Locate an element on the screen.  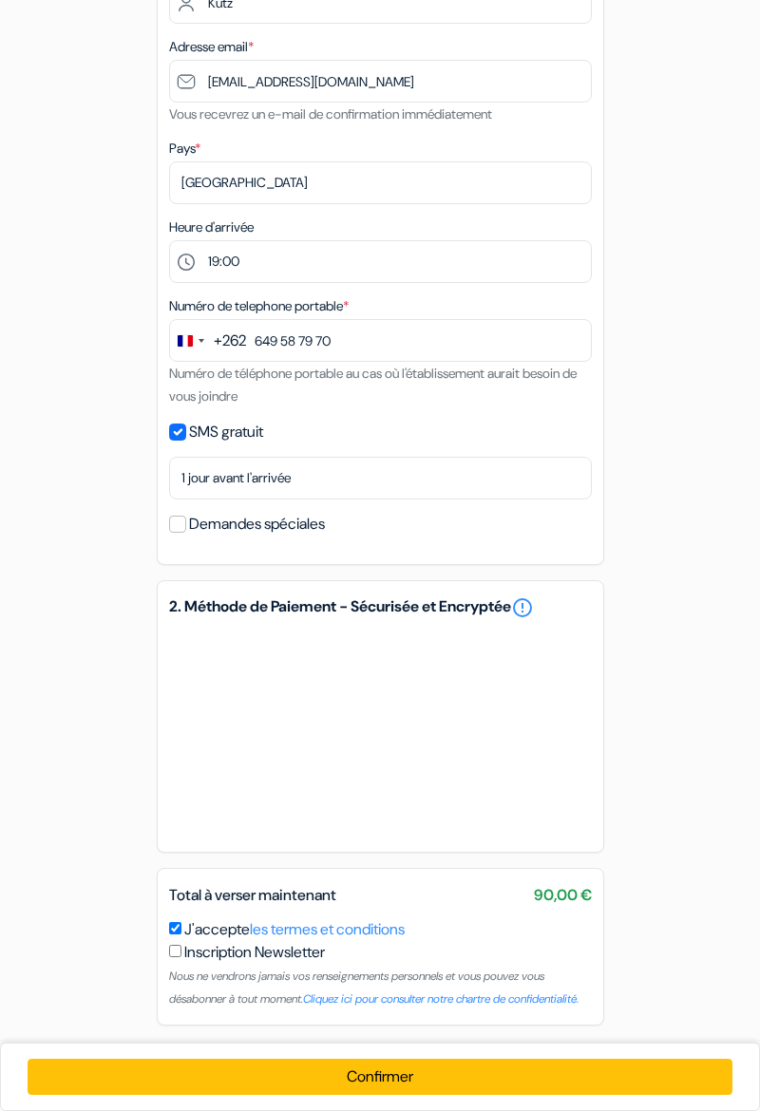
label: Adresse email is located at coordinates (211, 47).